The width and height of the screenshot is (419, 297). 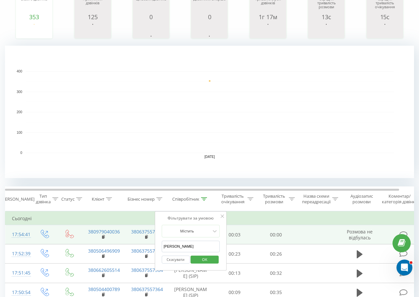 I want to click on div: Тип дзвінка, so click(x=43, y=199).